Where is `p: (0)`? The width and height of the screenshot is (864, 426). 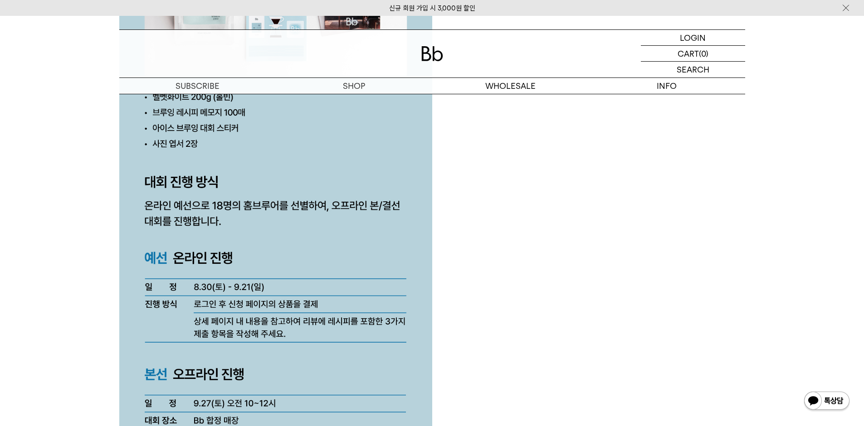
p: (0) is located at coordinates (703, 53).